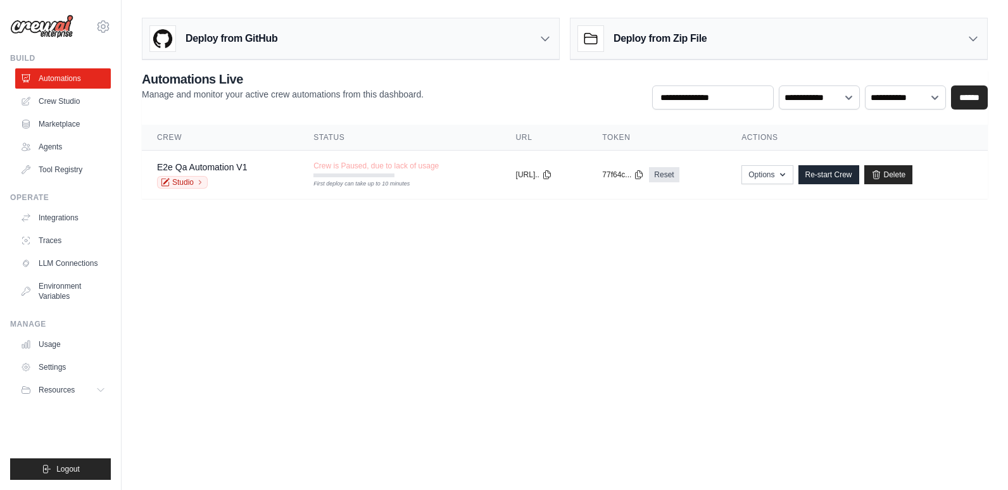 The image size is (1008, 490). I want to click on a: Crew Studio, so click(63, 101).